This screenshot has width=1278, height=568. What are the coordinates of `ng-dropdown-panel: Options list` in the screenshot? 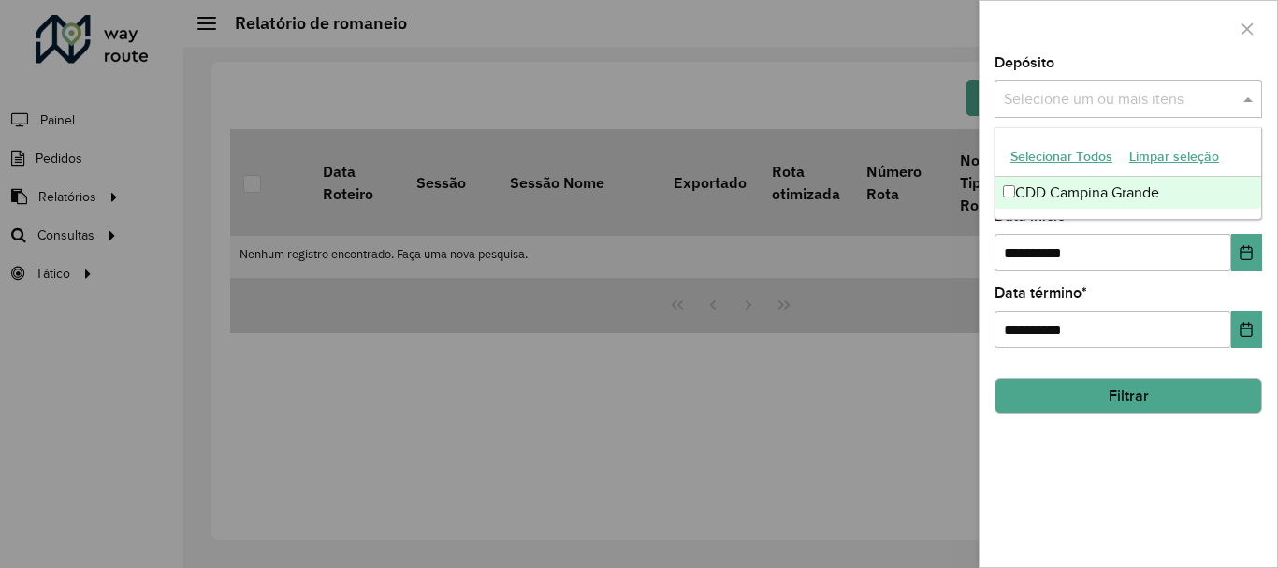 It's located at (1128, 173).